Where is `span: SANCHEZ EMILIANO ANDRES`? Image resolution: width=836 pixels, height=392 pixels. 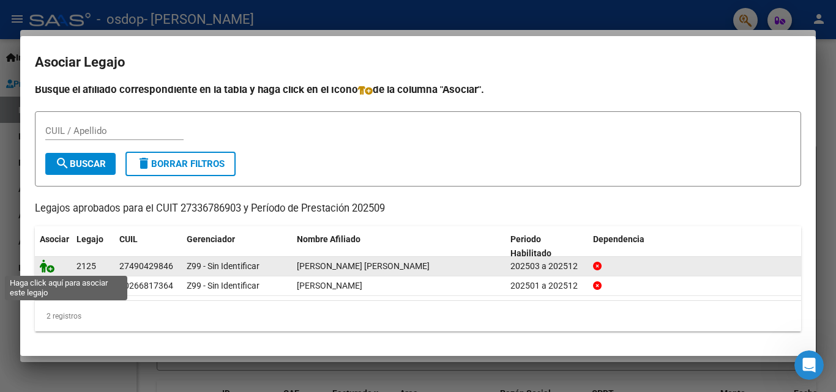 span: SANCHEZ EMILIANO ANDRES is located at coordinates (329, 286).